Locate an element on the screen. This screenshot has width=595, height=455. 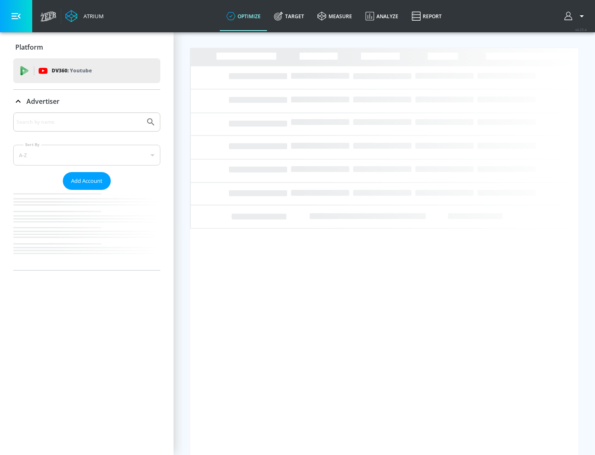
nav: list of Advertiser is located at coordinates (87, 230).